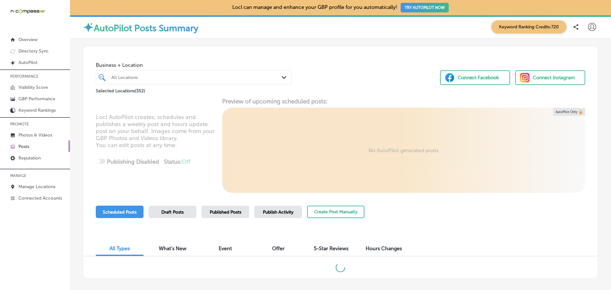 The width and height of the screenshot is (611, 290). What do you see at coordinates (28, 39) in the screenshot?
I see `p: Overview` at bounding box center [28, 39].